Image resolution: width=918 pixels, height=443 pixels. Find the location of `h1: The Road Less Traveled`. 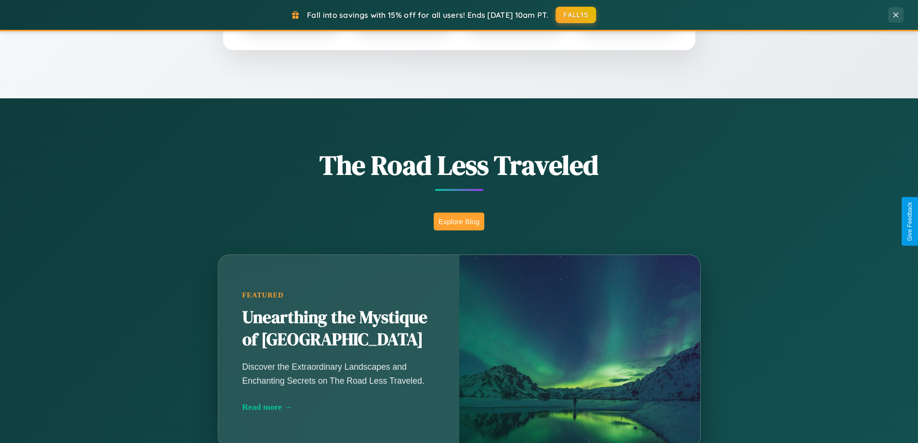

h1: The Road Less Traveled is located at coordinates (459, 165).